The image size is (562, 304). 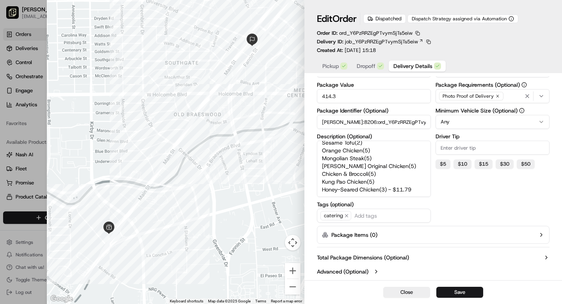 I want to click on span: Dispatch Strategy assigned via Automation, so click(x=460, y=19).